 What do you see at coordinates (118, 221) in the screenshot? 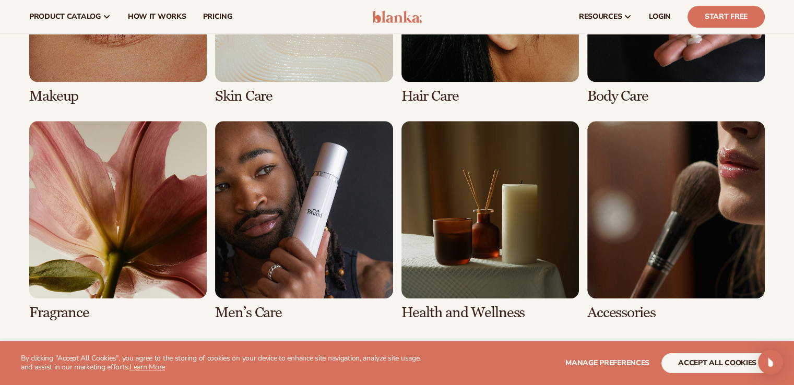
I see `div: 5 / 8` at bounding box center [118, 221].